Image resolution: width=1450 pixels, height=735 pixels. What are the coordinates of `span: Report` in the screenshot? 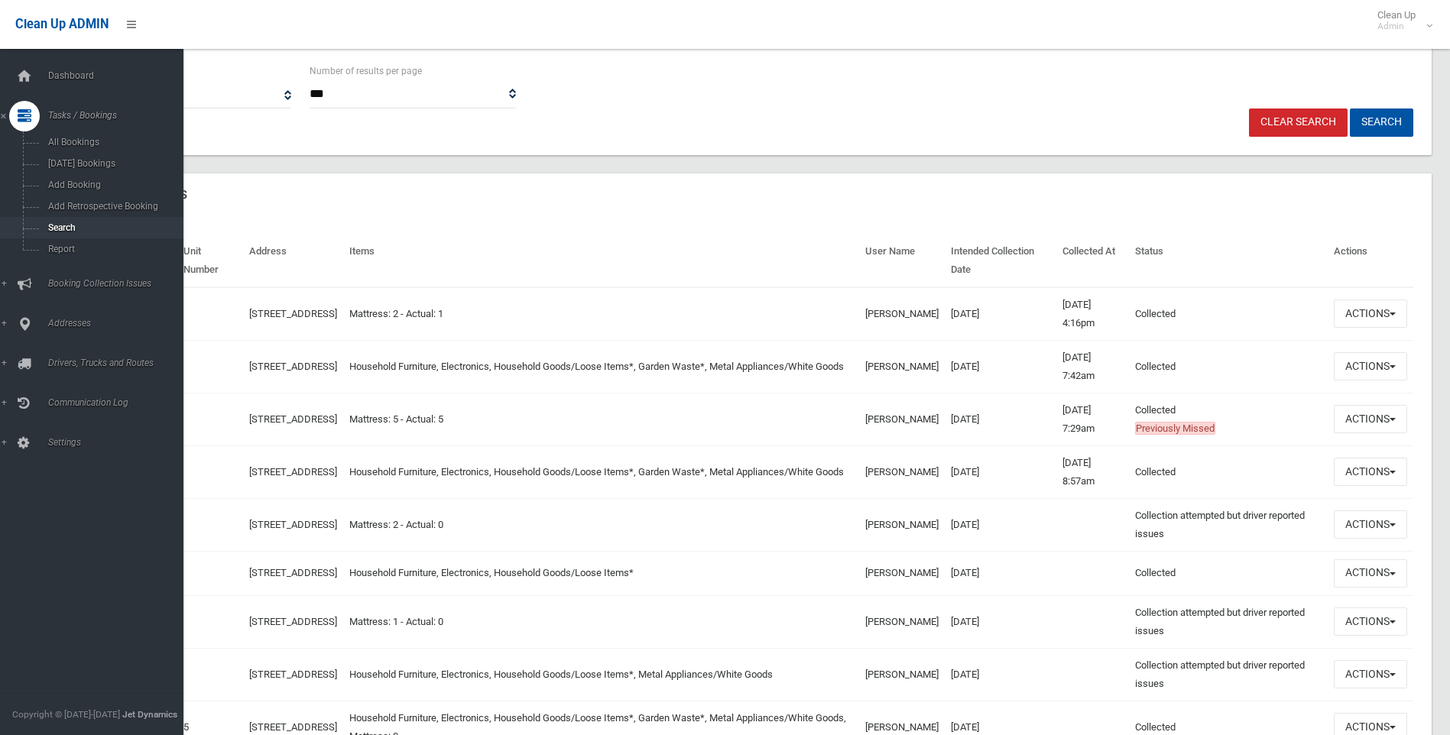 It's located at (112, 249).